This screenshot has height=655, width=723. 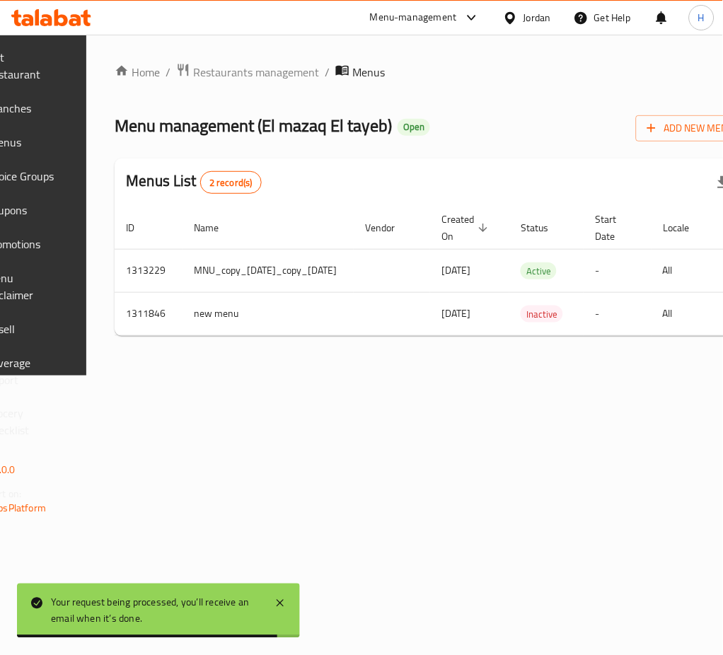 I want to click on span: Active, so click(x=538, y=271).